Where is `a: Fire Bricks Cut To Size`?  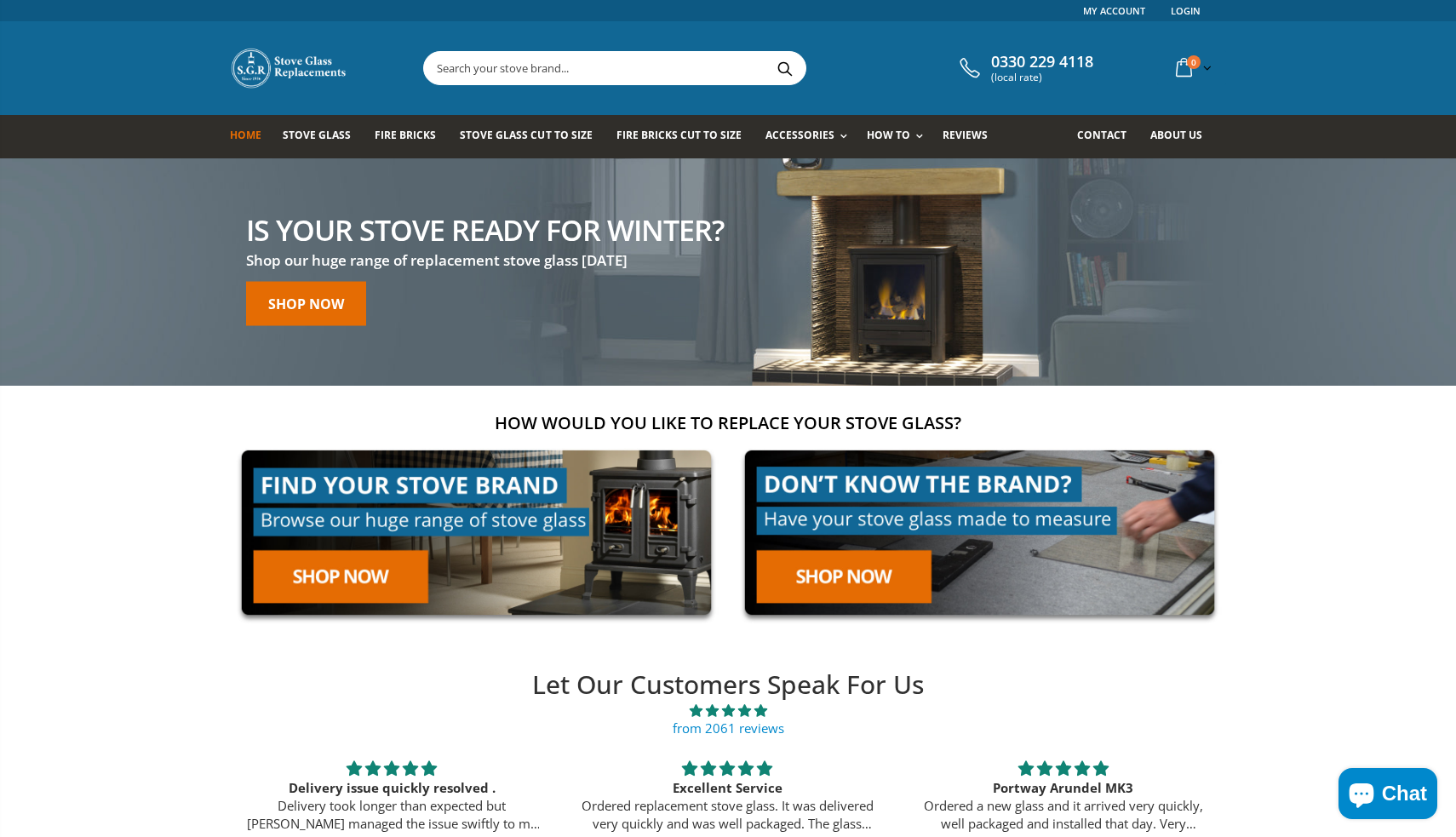
a: Fire Bricks Cut To Size is located at coordinates (685, 136).